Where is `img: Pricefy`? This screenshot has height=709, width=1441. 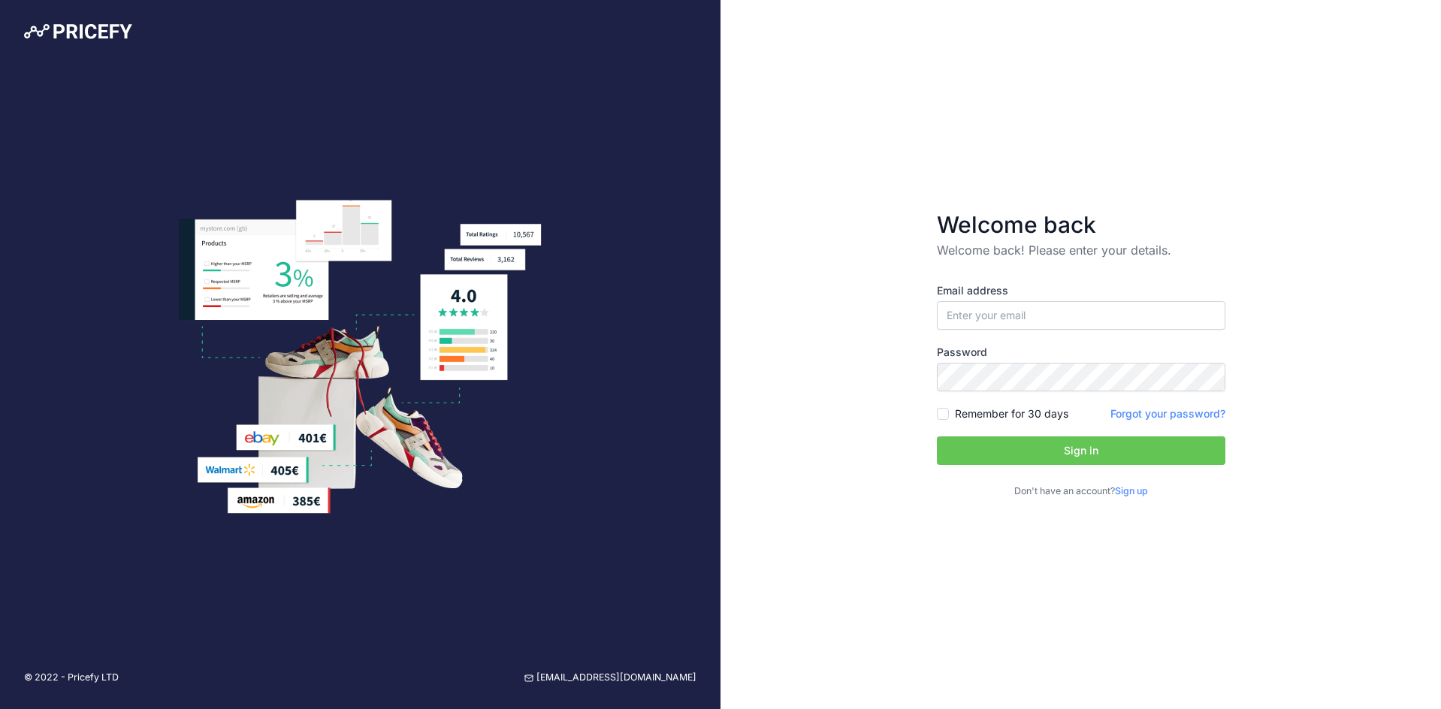 img: Pricefy is located at coordinates (78, 32).